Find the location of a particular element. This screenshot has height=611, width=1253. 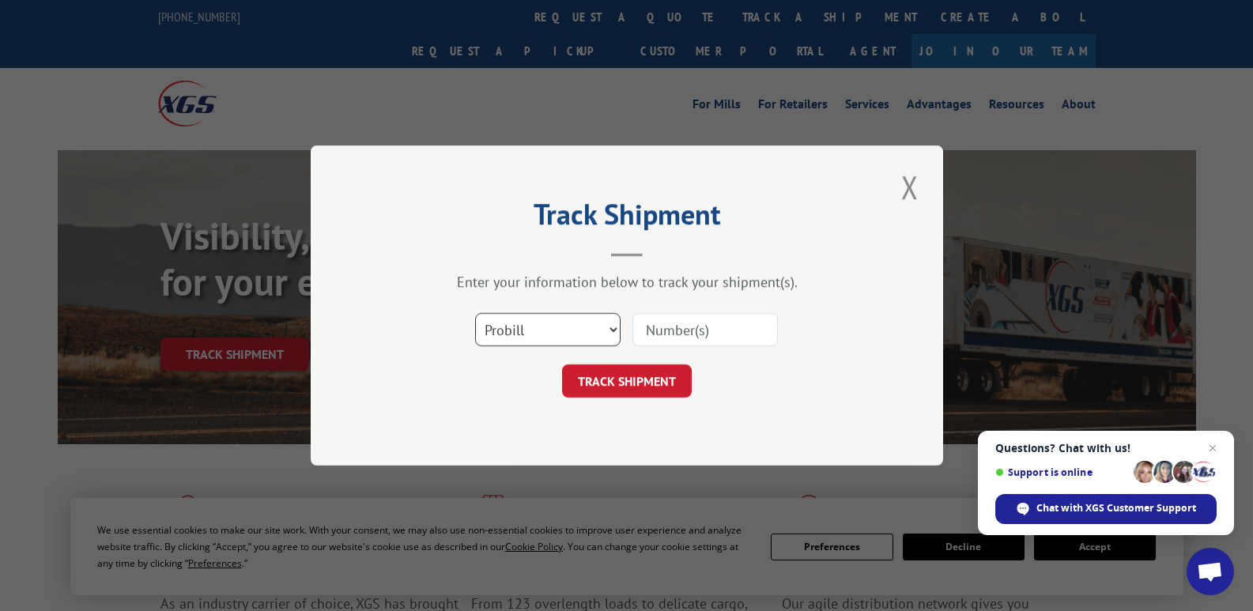

span: Questions? Chat with us! is located at coordinates (1106, 448).